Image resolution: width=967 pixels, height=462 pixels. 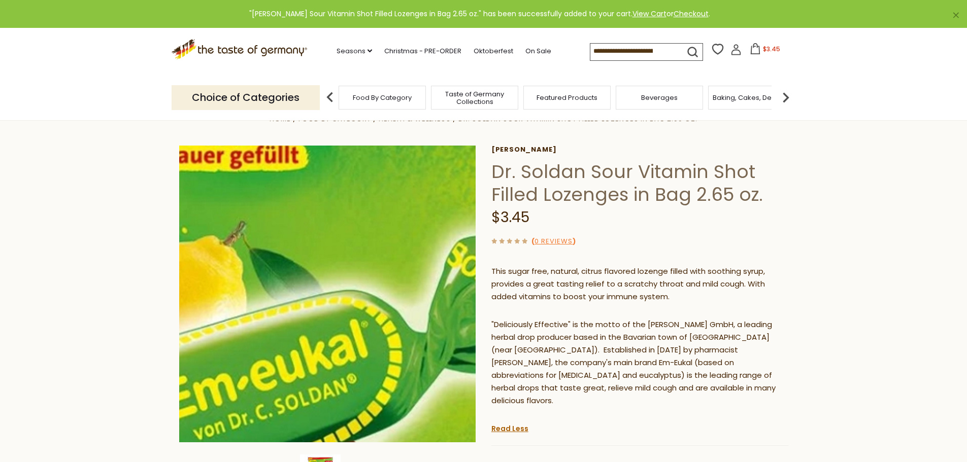 What do you see at coordinates (786, 97) in the screenshot?
I see `img: next arrow` at bounding box center [786, 97].